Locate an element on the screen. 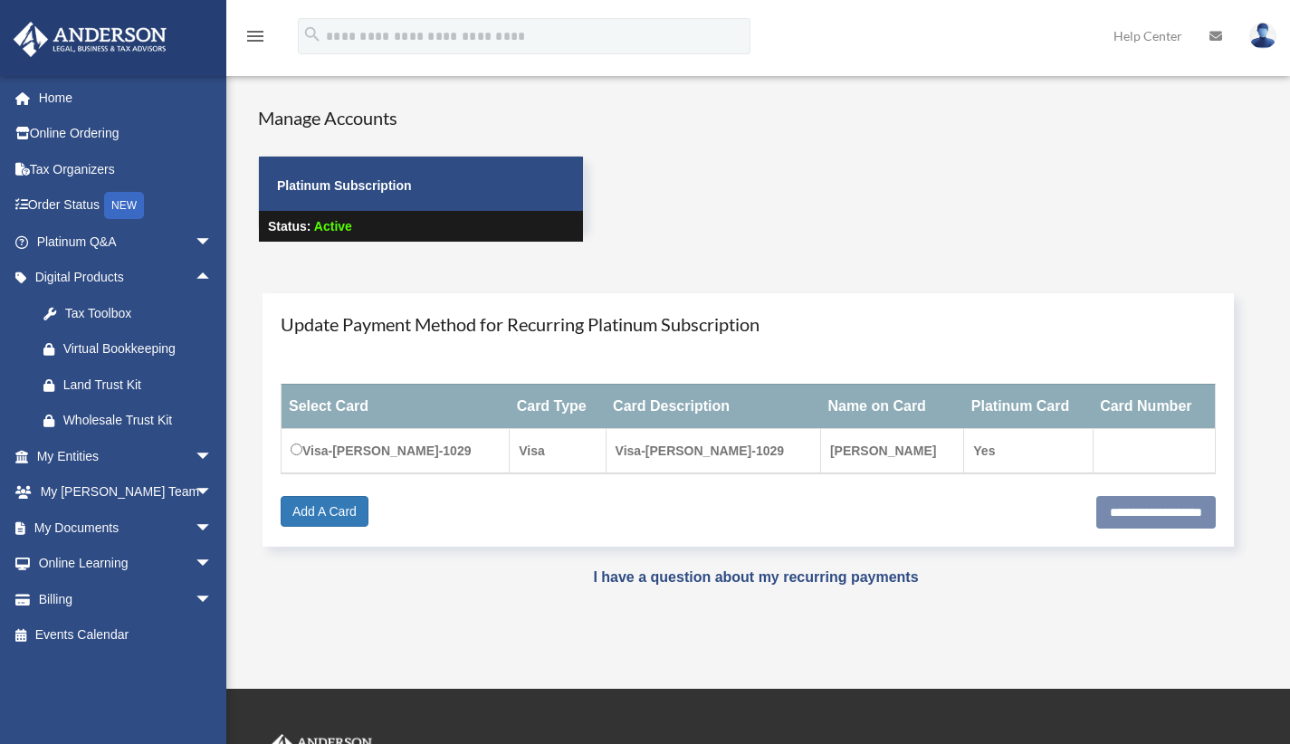 The width and height of the screenshot is (1290, 744). a: My Entitiesarrow_drop_down is located at coordinates (126, 456).